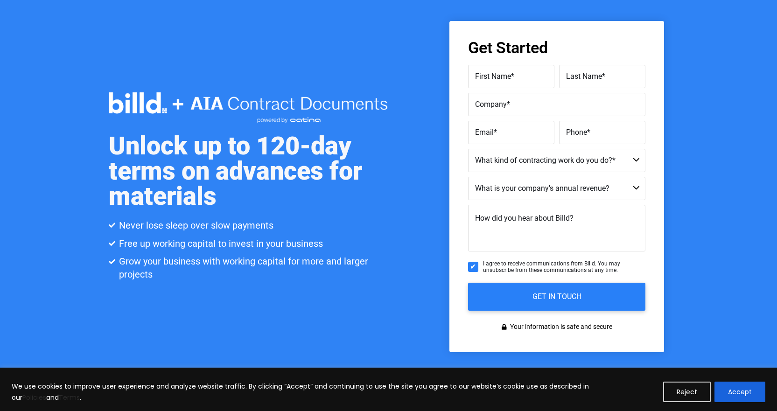 The height and width of the screenshot is (411, 777). Describe the element at coordinates (491, 104) in the screenshot. I see `span: Company` at that location.